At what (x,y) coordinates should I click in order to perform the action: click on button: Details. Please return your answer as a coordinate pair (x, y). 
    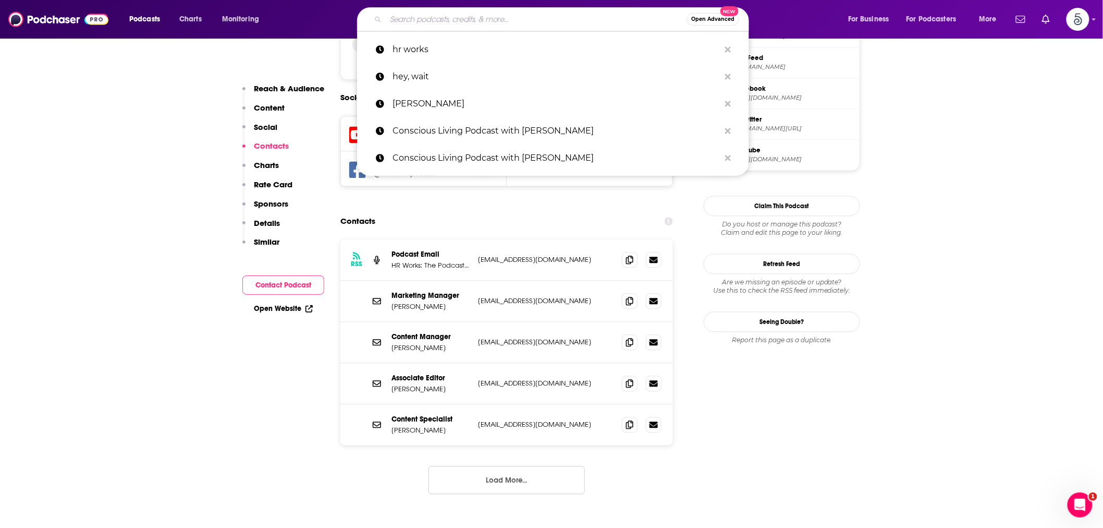
    Looking at the image, I should click on (261, 227).